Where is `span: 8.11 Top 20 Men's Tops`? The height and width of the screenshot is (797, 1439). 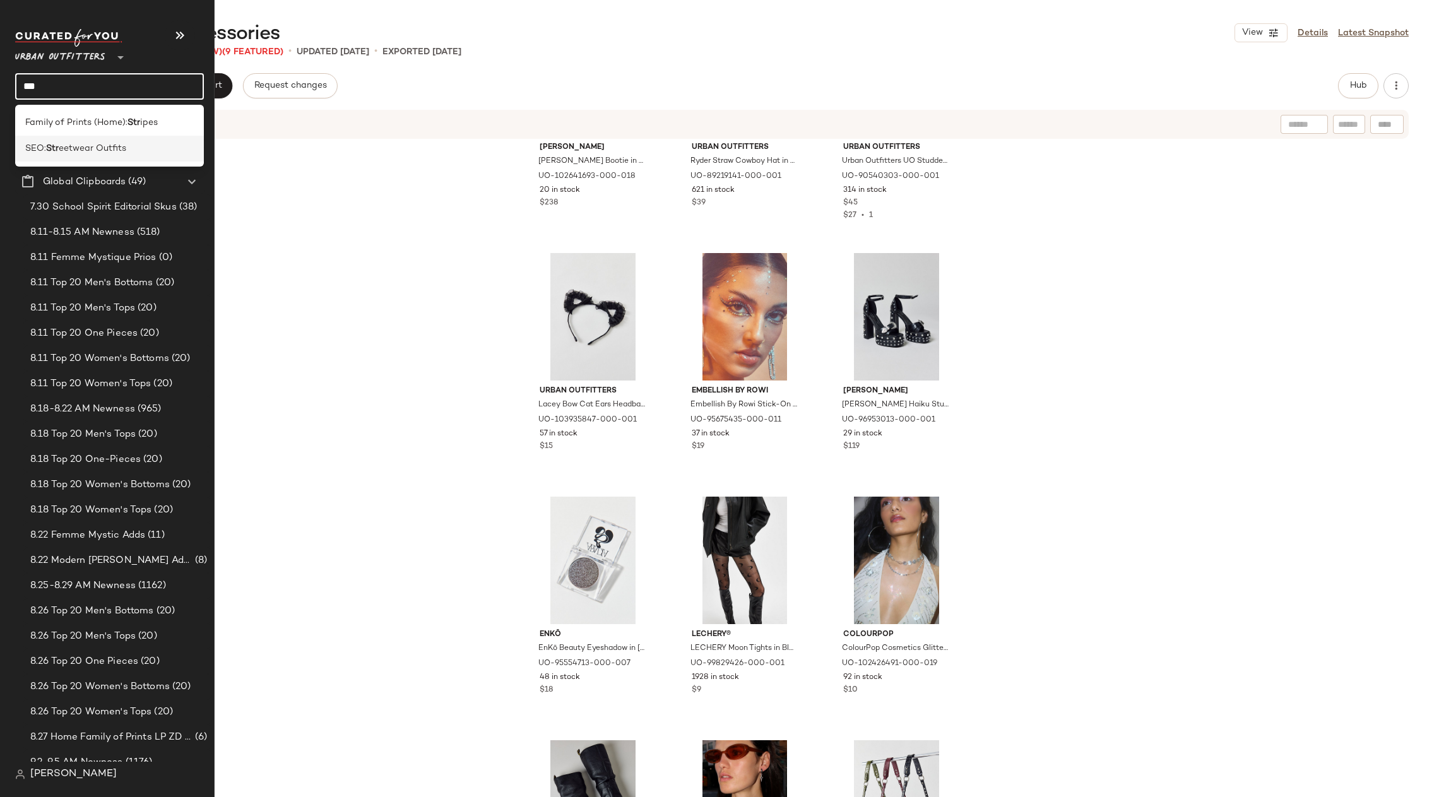
span: 8.11 Top 20 Men's Tops is located at coordinates (83, 308).